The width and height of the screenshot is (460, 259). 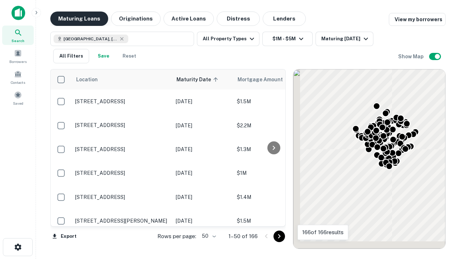 I want to click on button: $1M - $5M, so click(x=288, y=39).